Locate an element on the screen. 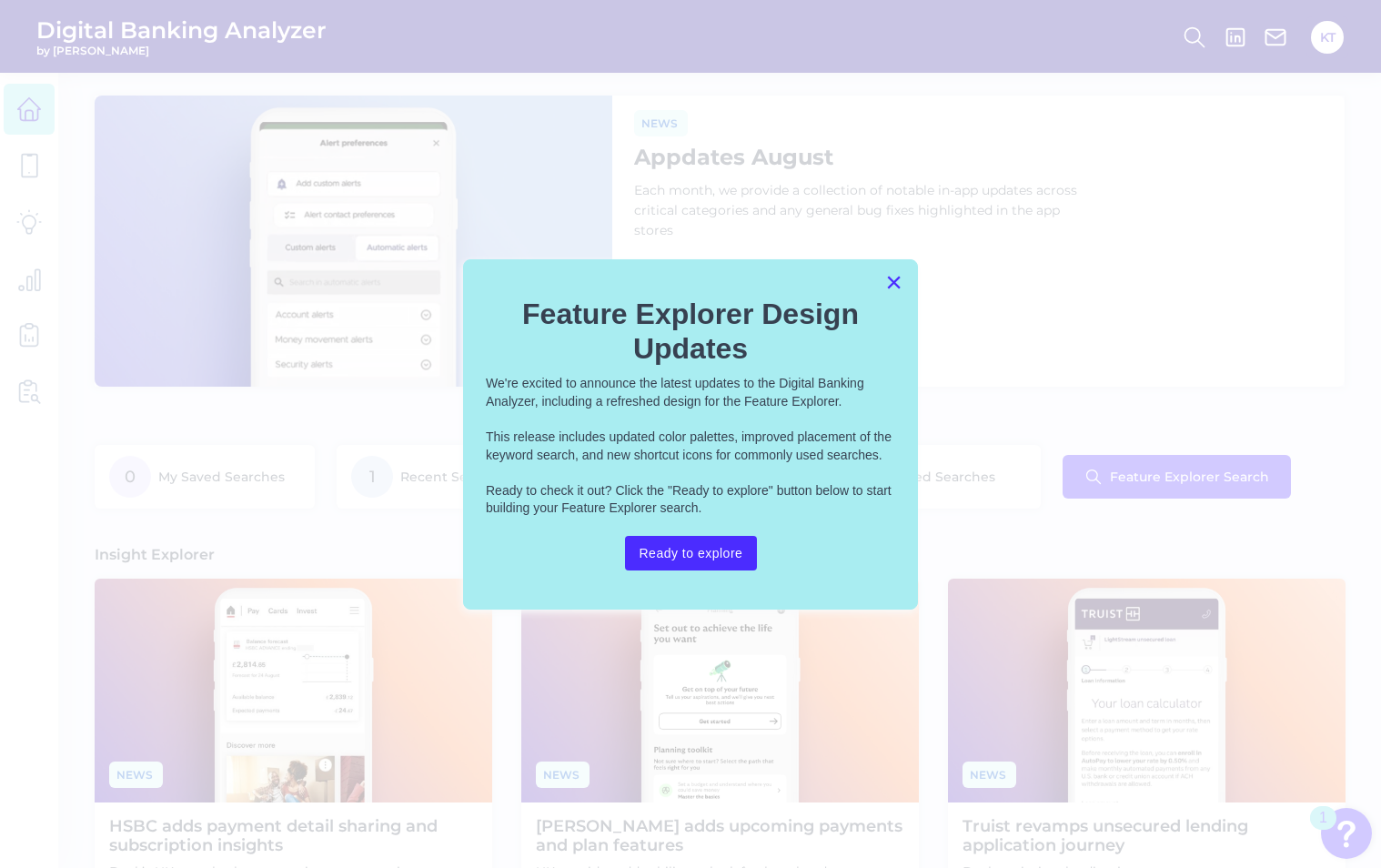 Image resolution: width=1381 pixels, height=868 pixels. h2: Feature Explorer Design Updates is located at coordinates (691, 331).